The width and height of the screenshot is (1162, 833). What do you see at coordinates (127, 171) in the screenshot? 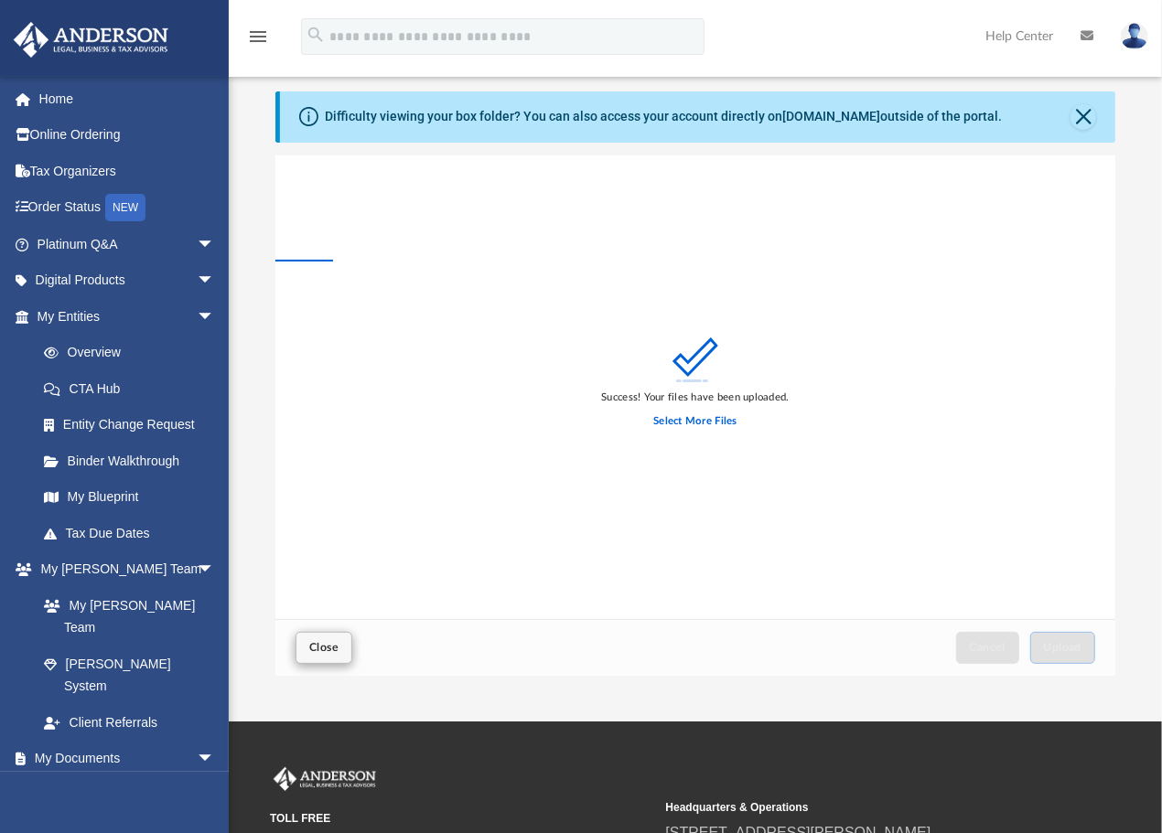
I see `a: Tax Organizers` at bounding box center [127, 171].